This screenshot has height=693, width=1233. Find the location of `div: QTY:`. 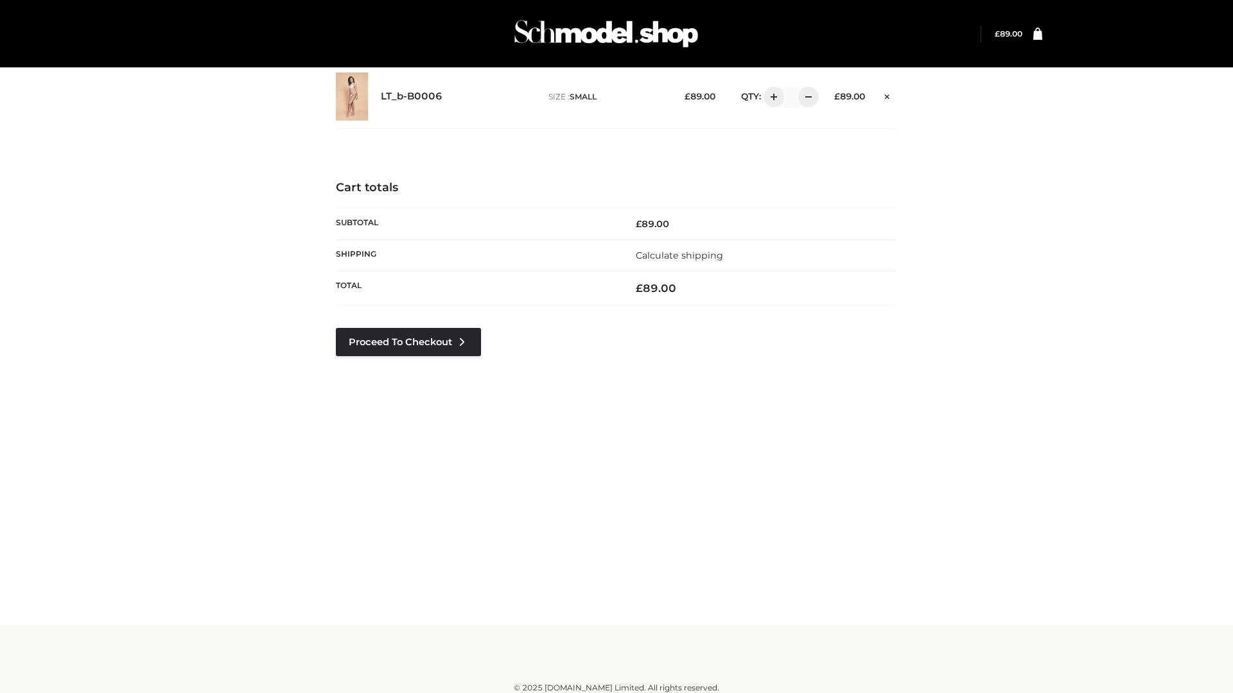

div: QTY: is located at coordinates (771, 97).